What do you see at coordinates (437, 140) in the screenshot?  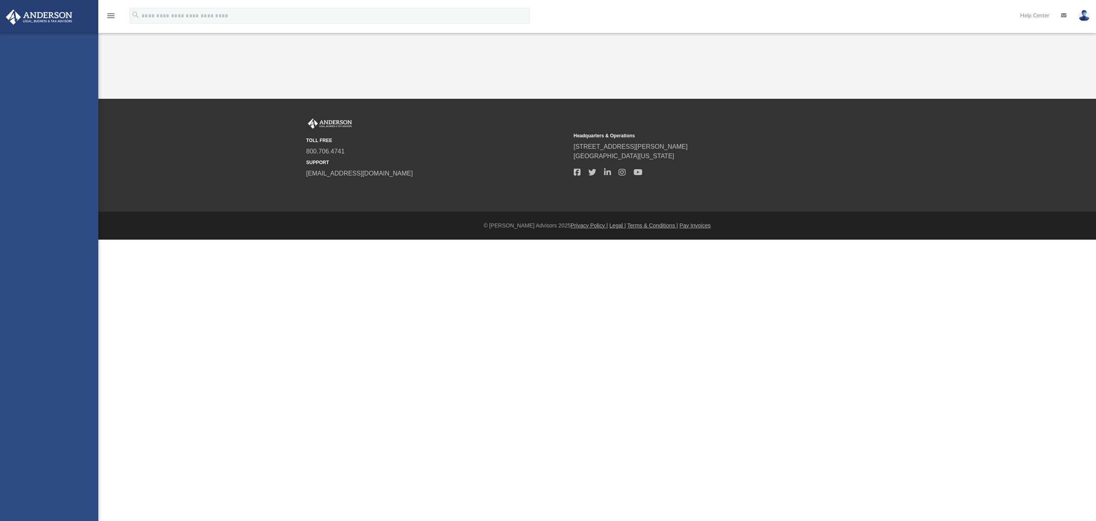 I see `small: TOLL FREE` at bounding box center [437, 140].